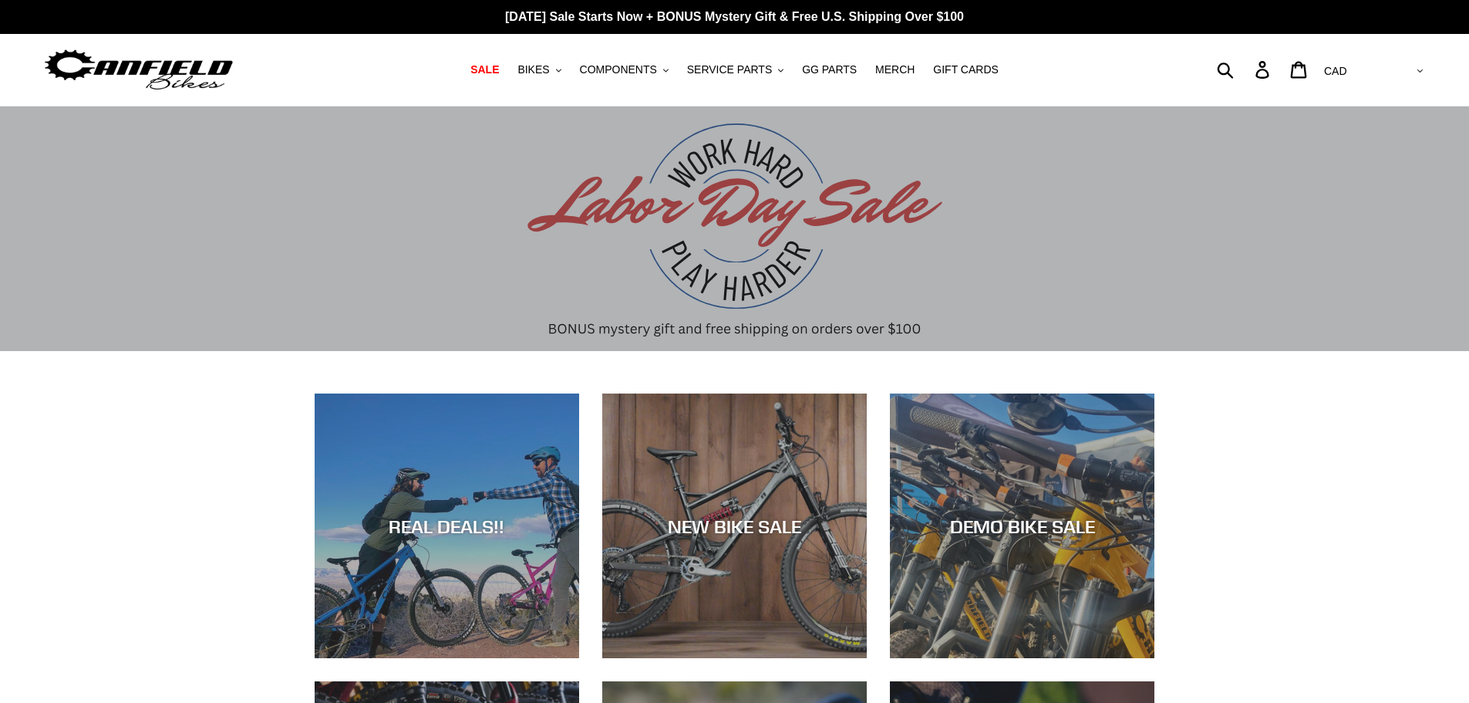  Describe the element at coordinates (730, 69) in the screenshot. I see `span: SERVICE PARTS` at that location.